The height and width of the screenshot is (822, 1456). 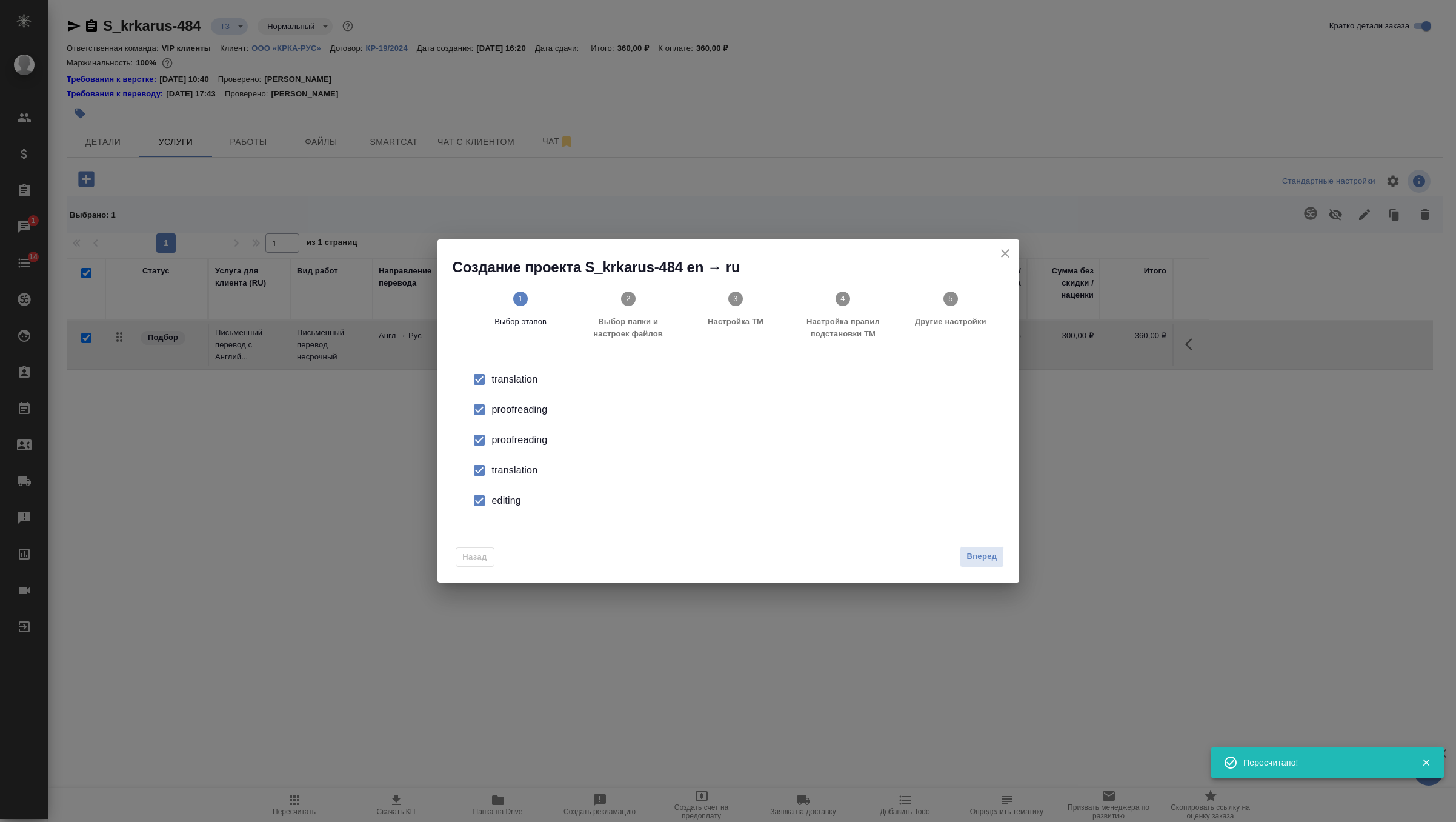 What do you see at coordinates (843, 328) in the screenshot?
I see `span: Настройка правил подстановки TM` at bounding box center [843, 328].